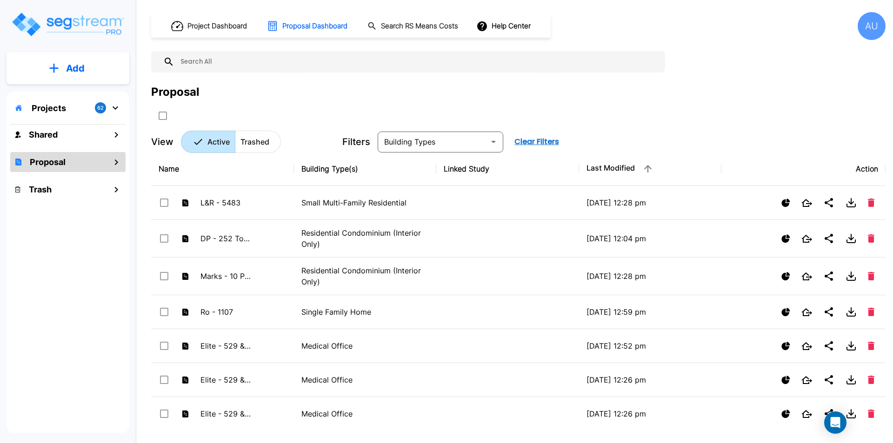 This screenshot has width=893, height=443. What do you see at coordinates (75, 68) in the screenshot?
I see `p: Add` at bounding box center [75, 68].